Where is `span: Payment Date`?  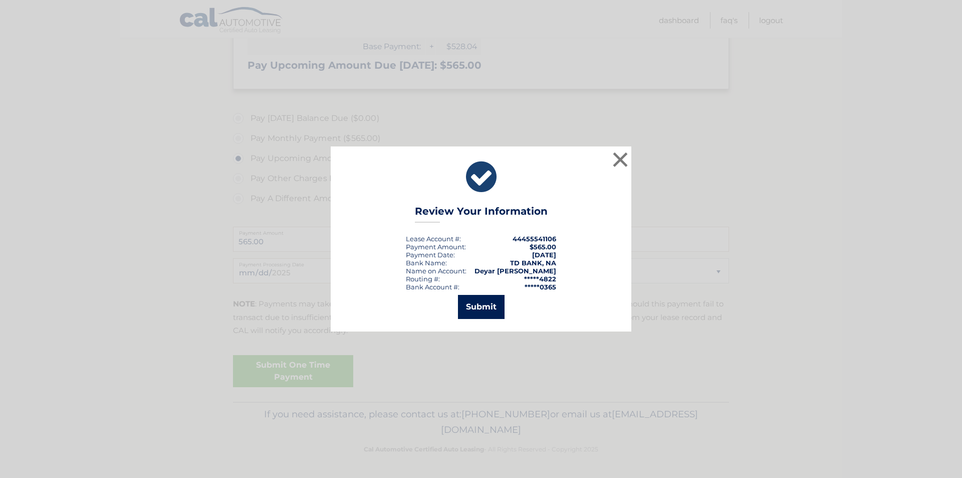 span: Payment Date is located at coordinates (430, 255).